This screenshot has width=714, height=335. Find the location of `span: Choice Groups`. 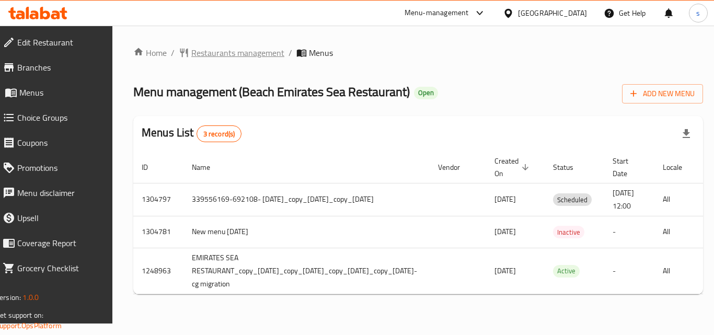

span: Choice Groups is located at coordinates (59, 118).